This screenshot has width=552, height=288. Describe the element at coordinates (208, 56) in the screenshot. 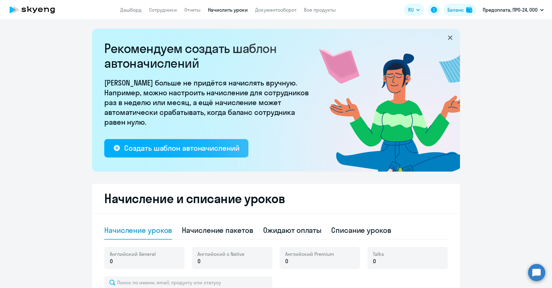

I see `h2: Рекомендуем создать шаблон автоначислений` at that location.